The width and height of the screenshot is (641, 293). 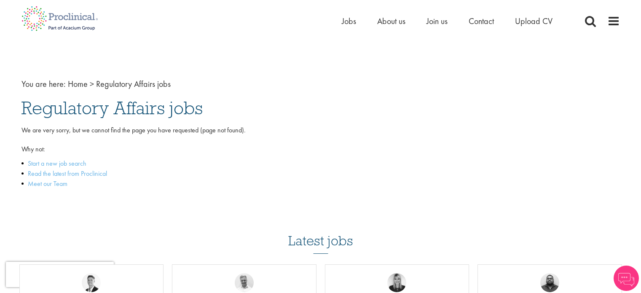 I want to click on a: Joshua Bye, so click(x=244, y=283).